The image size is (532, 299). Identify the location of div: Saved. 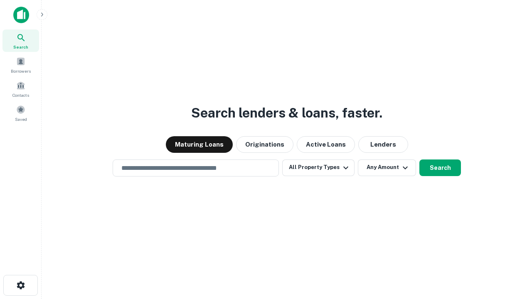
(21, 113).